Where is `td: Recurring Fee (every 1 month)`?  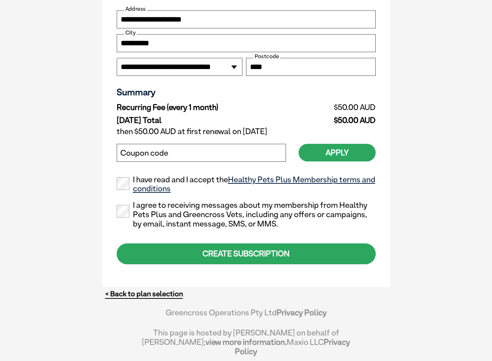 td: Recurring Fee (every 1 month) is located at coordinates (208, 108).